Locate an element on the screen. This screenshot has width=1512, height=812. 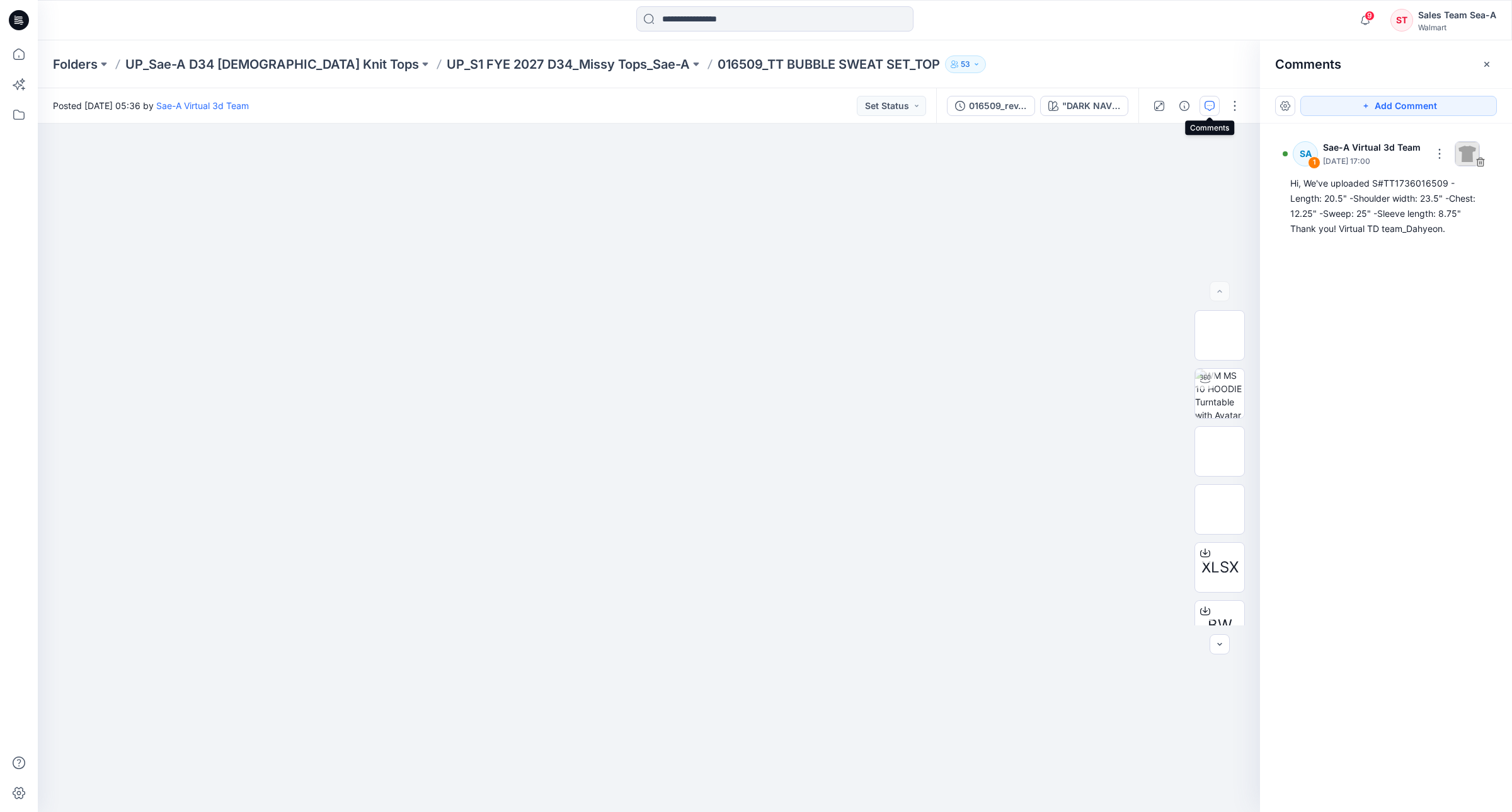
p: 53 is located at coordinates (966, 64).